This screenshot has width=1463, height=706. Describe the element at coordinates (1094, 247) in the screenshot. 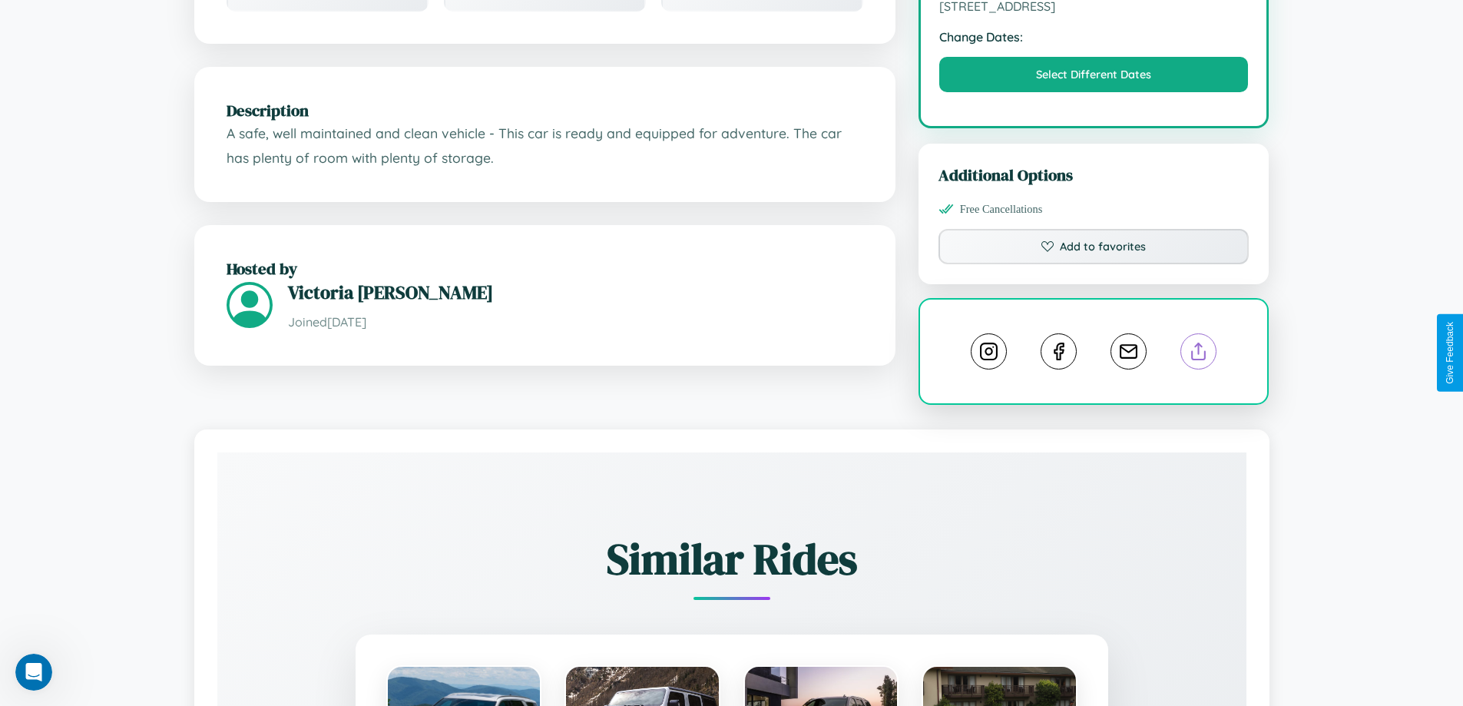

I see `button: Add to favorites` at that location.